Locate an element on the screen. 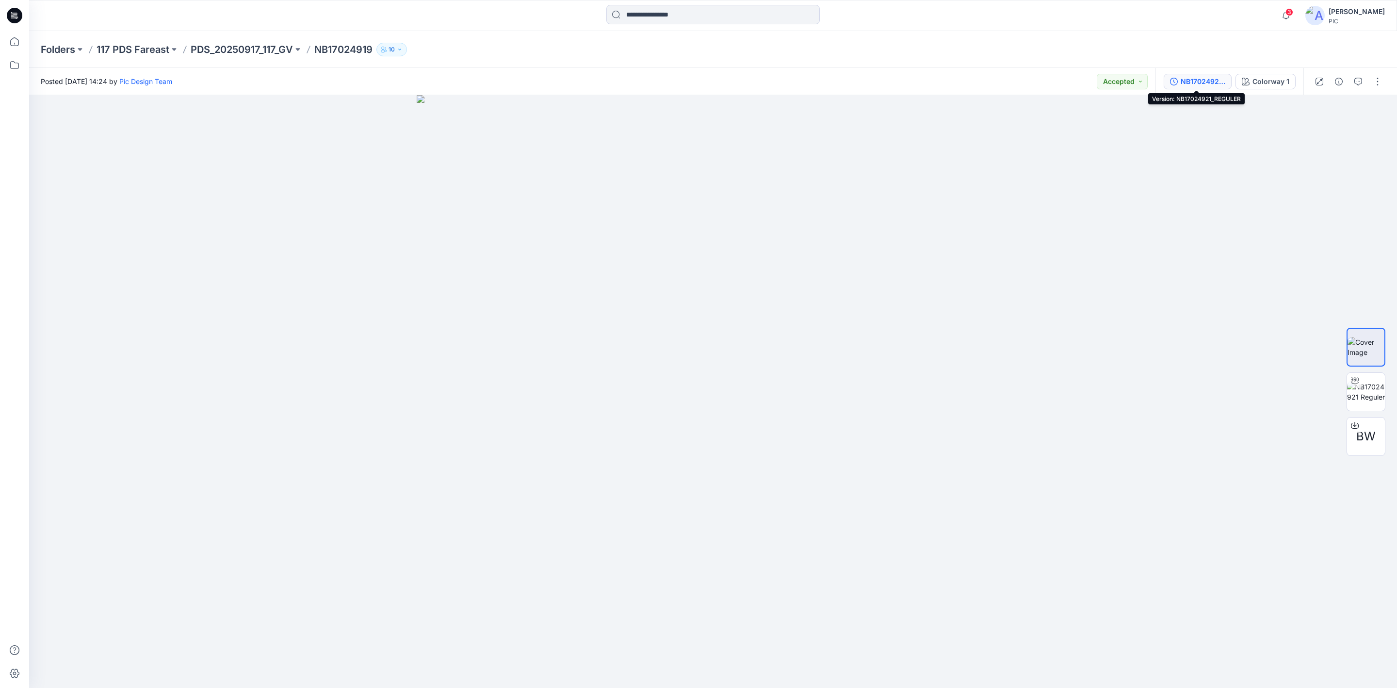  a: PDS_20250917_117_GV is located at coordinates (242, 49).